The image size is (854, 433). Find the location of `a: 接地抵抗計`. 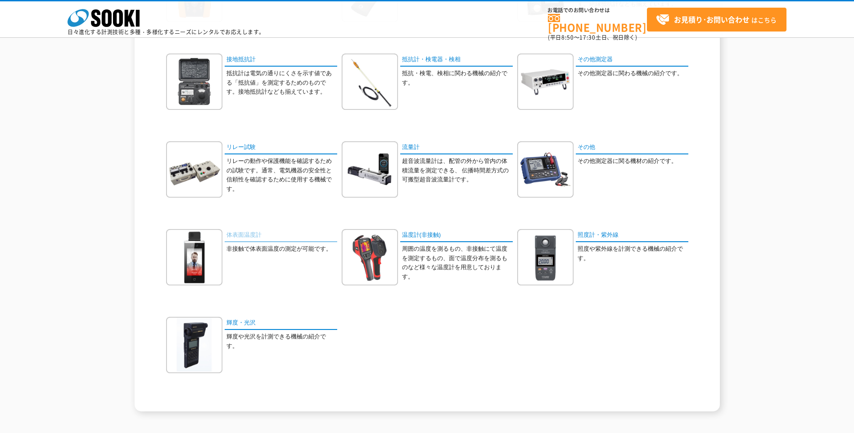

a: 接地抵抗計 is located at coordinates (281, 60).